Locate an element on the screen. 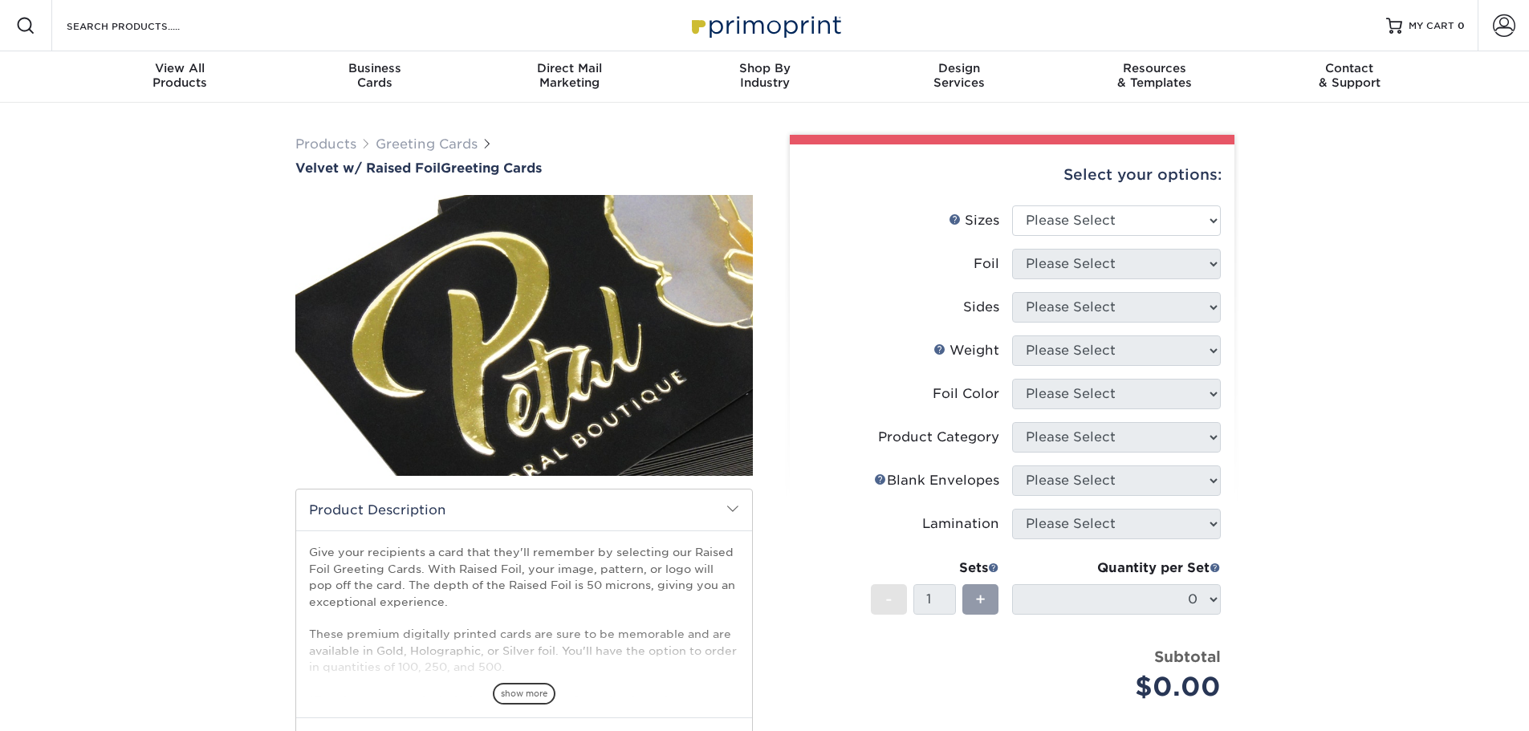  h2: Product Description is located at coordinates (524, 510).